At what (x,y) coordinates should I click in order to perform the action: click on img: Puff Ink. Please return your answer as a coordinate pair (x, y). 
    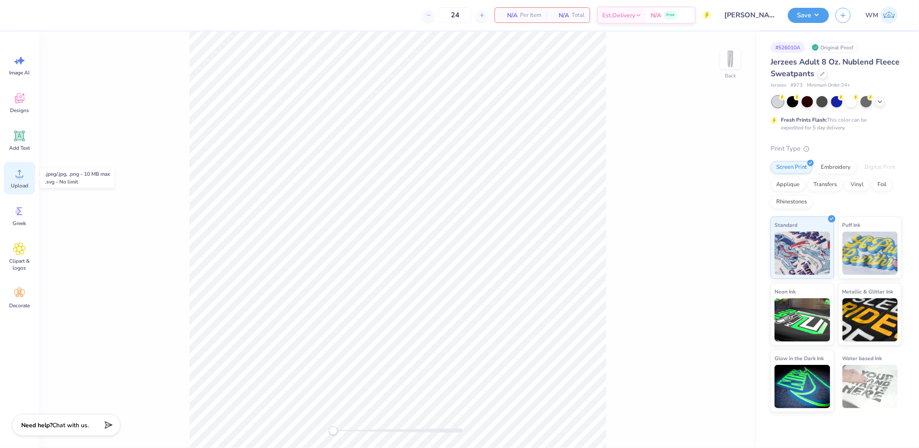
    Looking at the image, I should click on (870, 253).